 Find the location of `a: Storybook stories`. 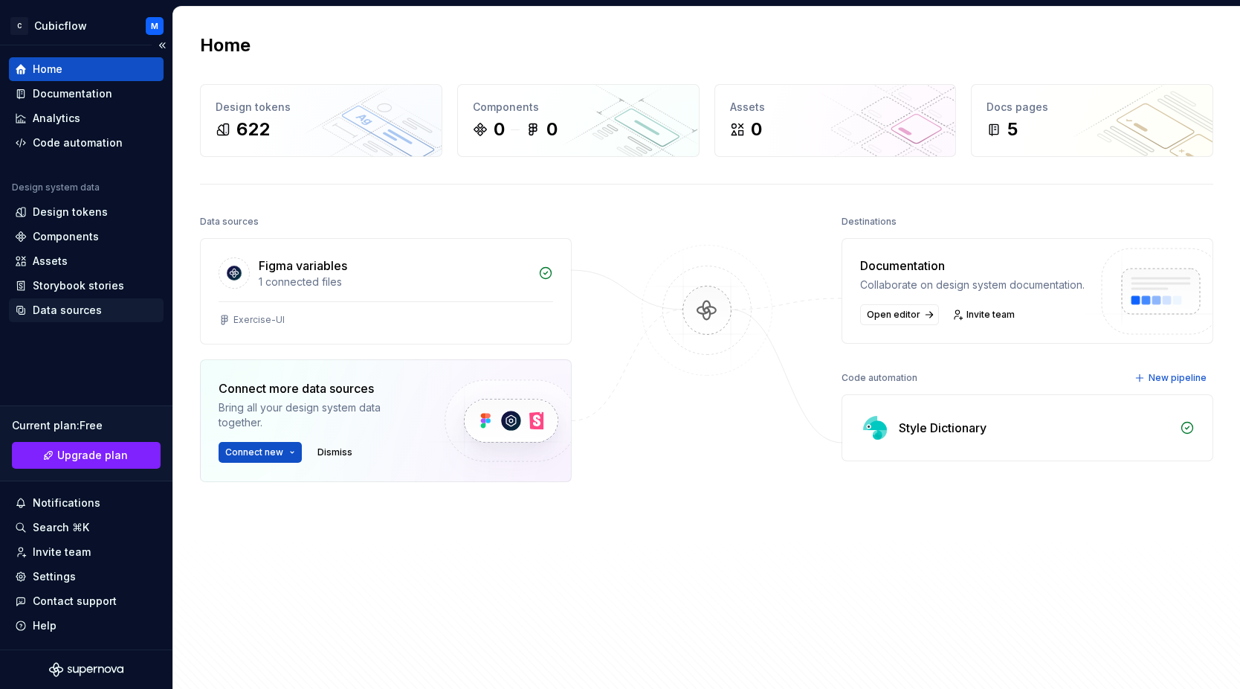

a: Storybook stories is located at coordinates (86, 286).